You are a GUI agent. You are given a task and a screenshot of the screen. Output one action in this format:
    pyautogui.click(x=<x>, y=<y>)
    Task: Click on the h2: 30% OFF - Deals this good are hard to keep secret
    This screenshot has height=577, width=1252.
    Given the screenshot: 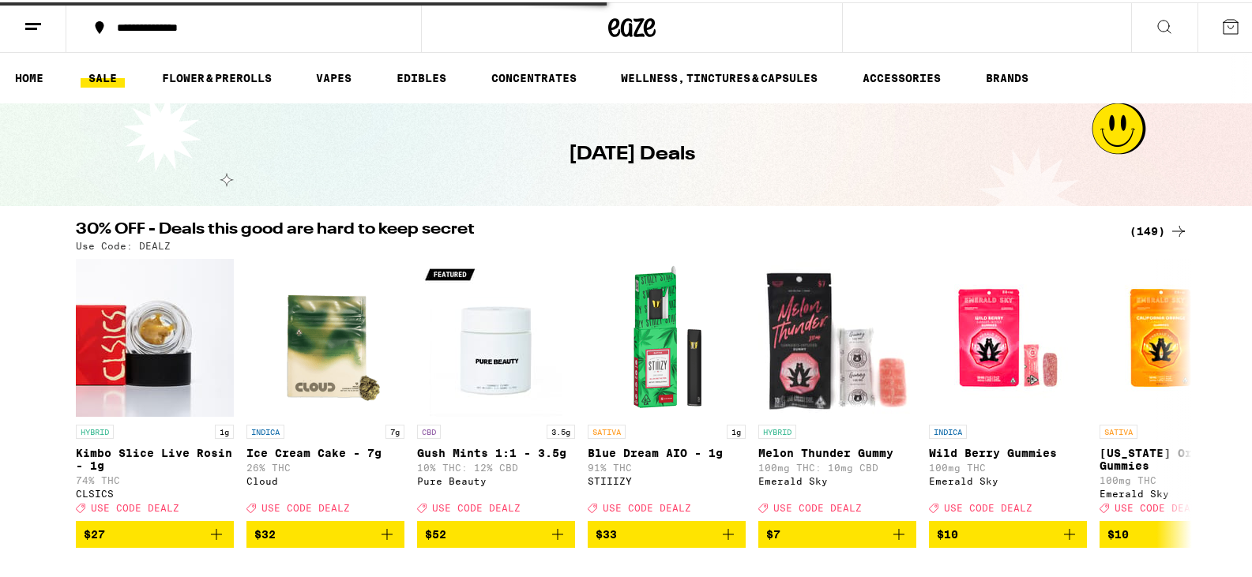 What is the action you would take?
    pyautogui.click(x=593, y=229)
    